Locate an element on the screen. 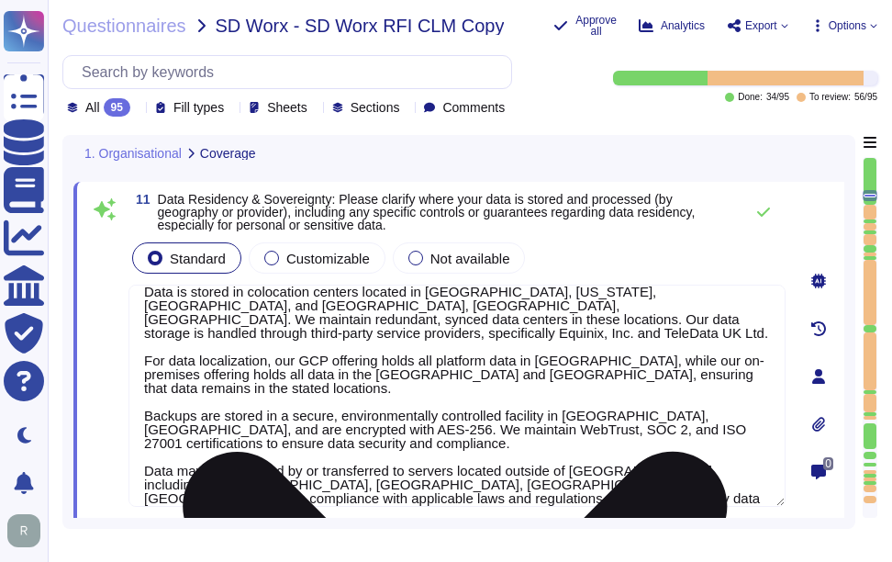 The height and width of the screenshot is (562, 892). span: Comments is located at coordinates (474, 107).